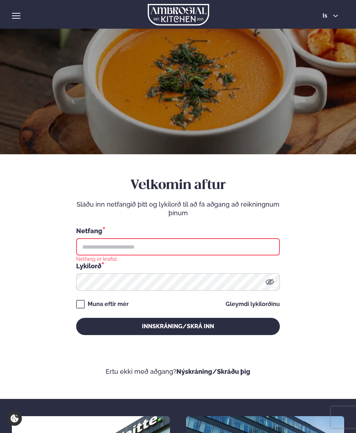  What do you see at coordinates (330, 16) in the screenshot?
I see `button: is` at bounding box center [330, 16].